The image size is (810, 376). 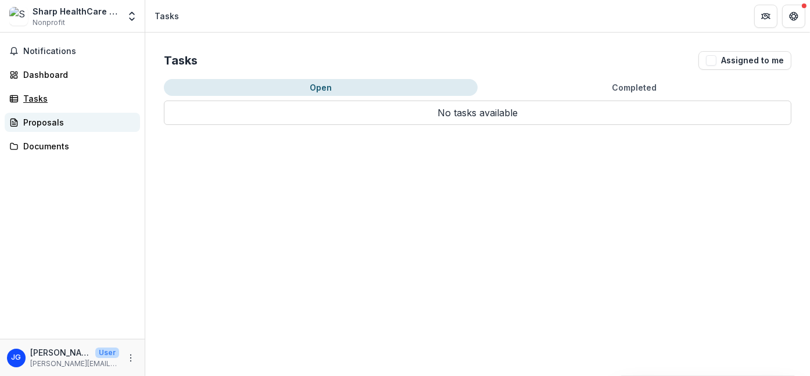 What do you see at coordinates (19, 16) in the screenshot?
I see `img: Sharp HealthCare Foundation` at bounding box center [19, 16].